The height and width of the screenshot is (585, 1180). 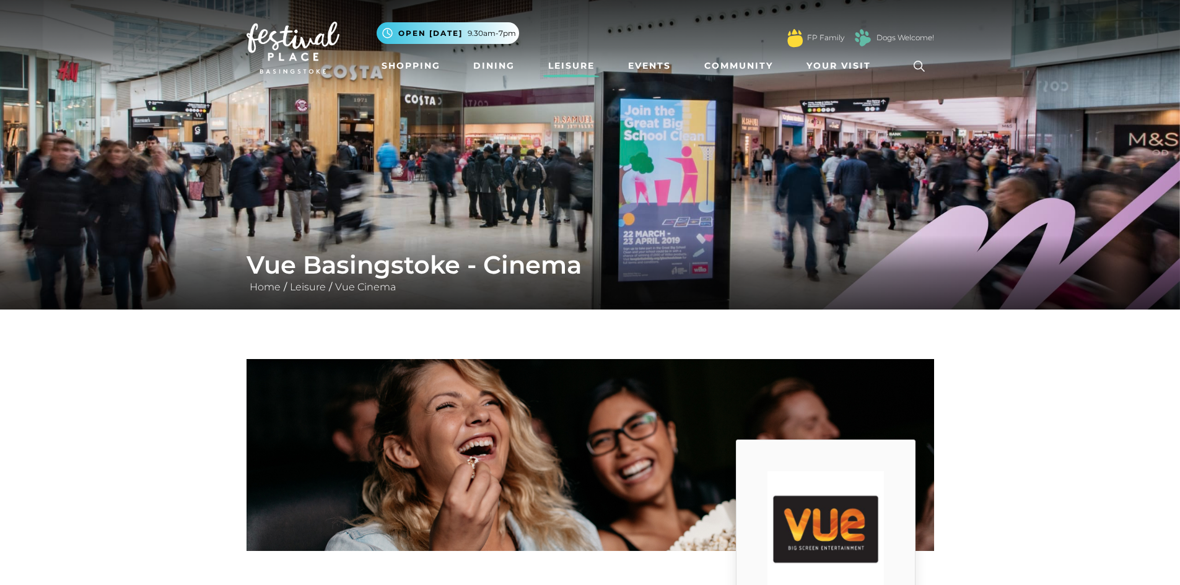 What do you see at coordinates (265, 287) in the screenshot?
I see `a: Home` at bounding box center [265, 287].